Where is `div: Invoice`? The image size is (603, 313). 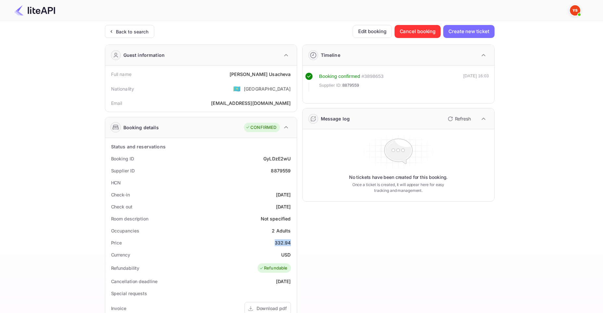
div: Invoice is located at coordinates (119, 308).